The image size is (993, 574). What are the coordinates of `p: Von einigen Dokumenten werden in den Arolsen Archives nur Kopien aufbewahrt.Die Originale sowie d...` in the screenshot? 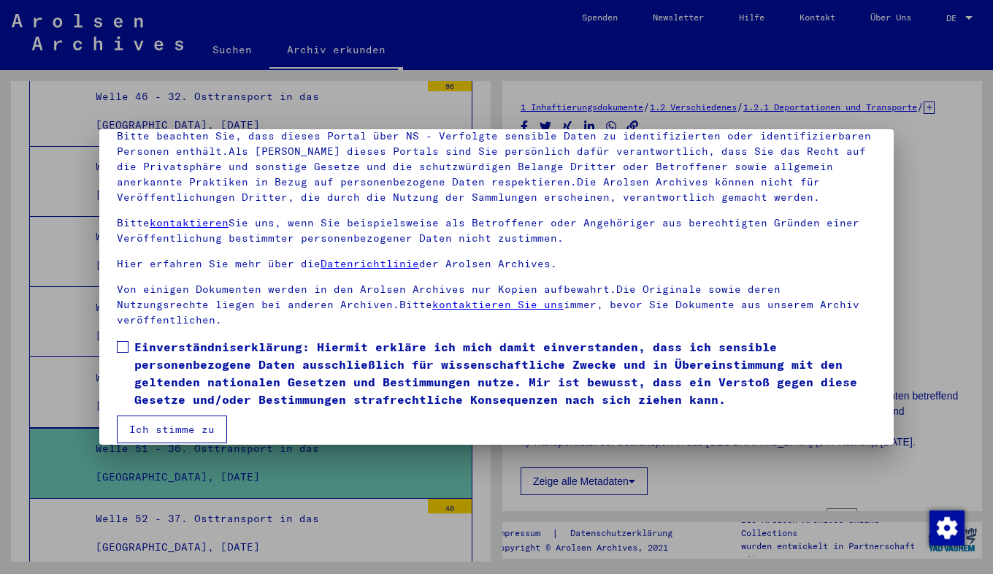 It's located at (497, 305).